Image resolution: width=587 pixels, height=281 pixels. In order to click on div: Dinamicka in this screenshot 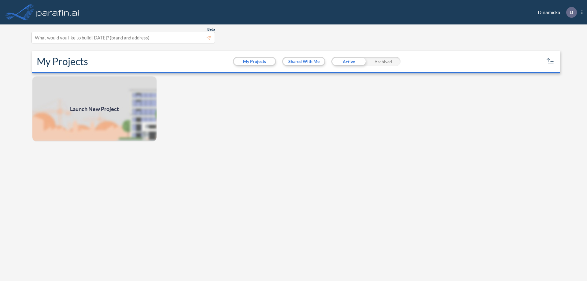, I will do `click(556, 12)`.